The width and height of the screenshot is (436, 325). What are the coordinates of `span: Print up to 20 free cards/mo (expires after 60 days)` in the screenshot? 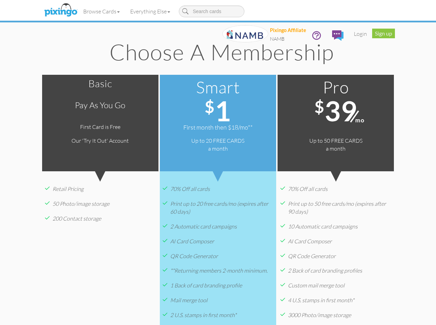 It's located at (219, 208).